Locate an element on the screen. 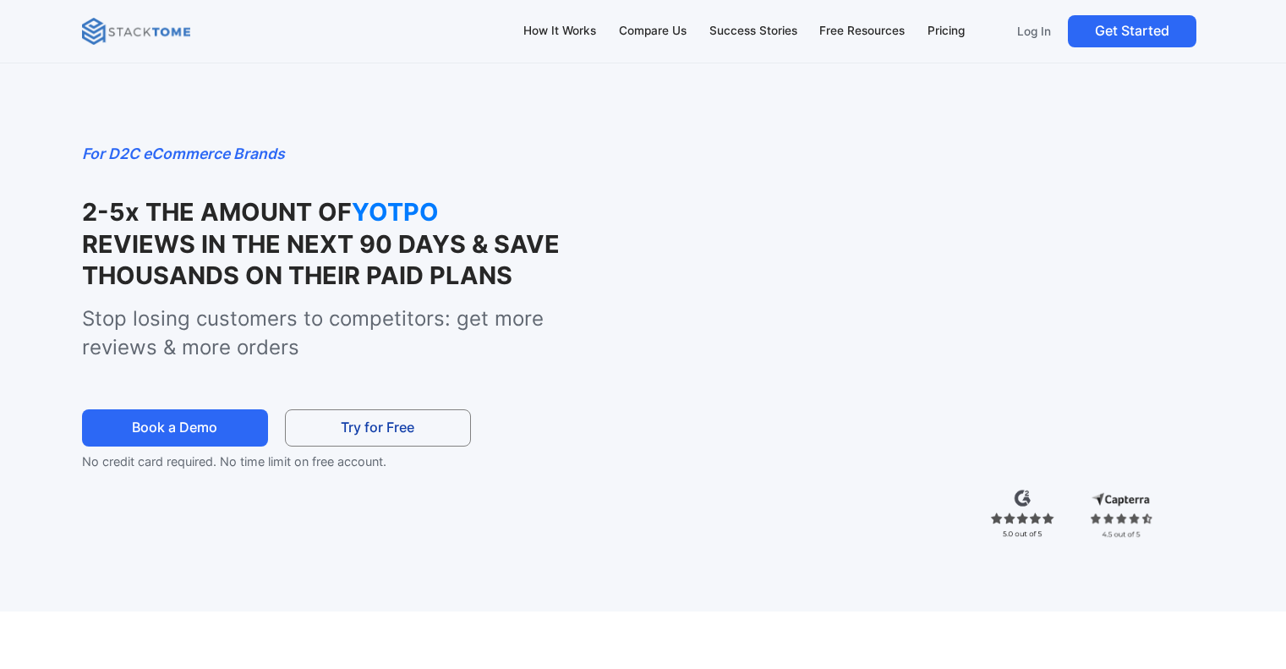 The image size is (1286, 669). a: Free Resources is located at coordinates (862, 31).